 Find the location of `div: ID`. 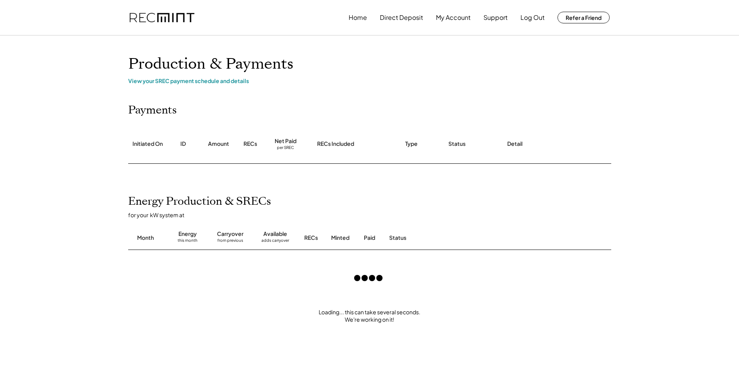

div: ID is located at coordinates (183, 144).